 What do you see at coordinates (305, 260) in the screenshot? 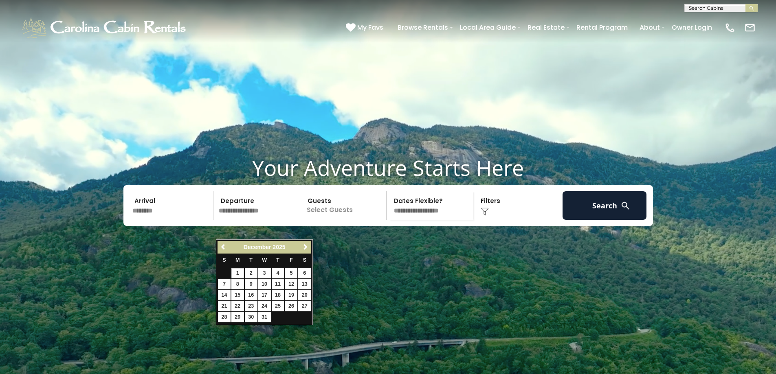
I see `span: Saturday` at bounding box center [305, 260].